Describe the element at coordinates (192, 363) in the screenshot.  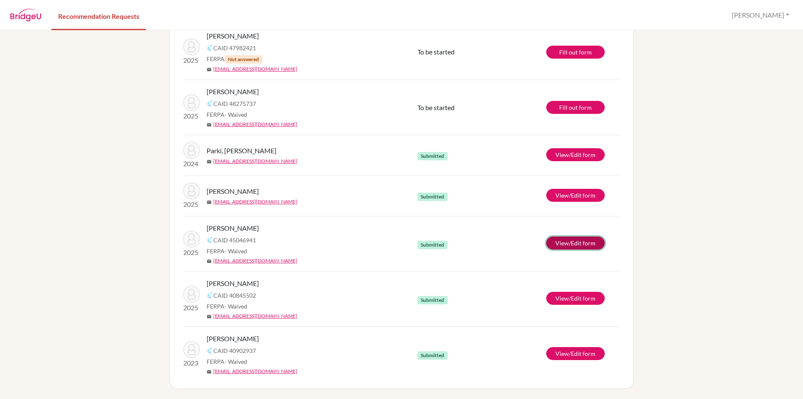
I see `p: 2023` at that location.